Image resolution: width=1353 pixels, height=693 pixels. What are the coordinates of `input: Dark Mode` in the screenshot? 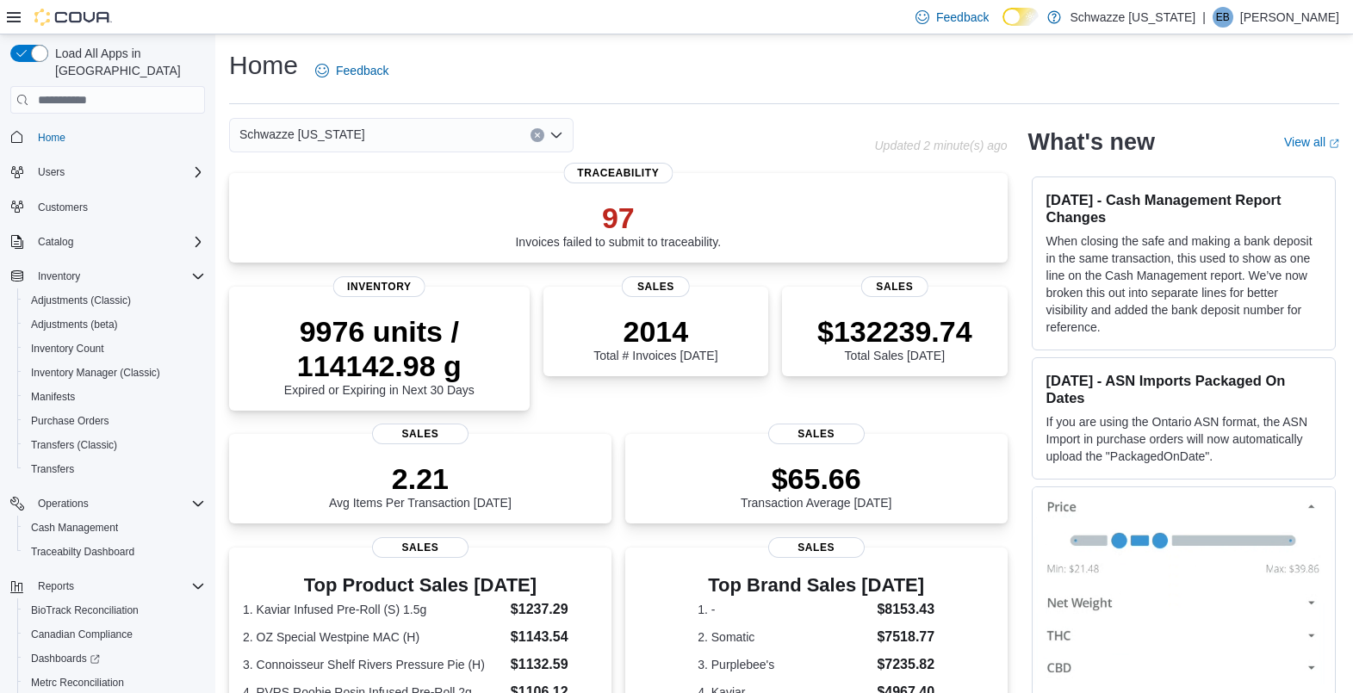 It's located at (1020, 16).